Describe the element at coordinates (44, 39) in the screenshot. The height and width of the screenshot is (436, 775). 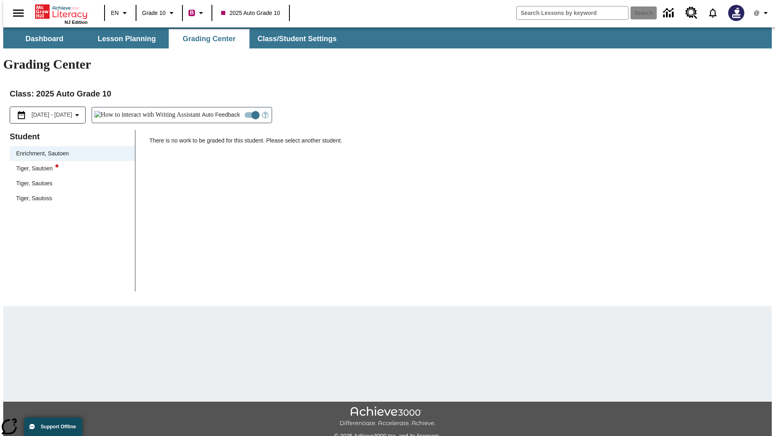
I see `button: Dashboard` at that location.